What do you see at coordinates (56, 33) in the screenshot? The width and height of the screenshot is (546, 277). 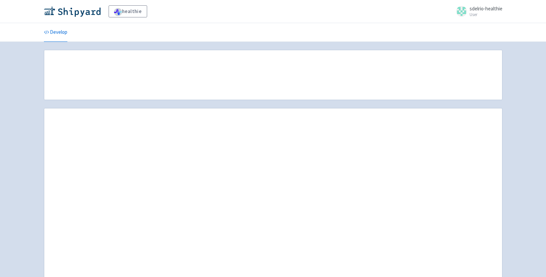 I see `a: Develop` at bounding box center [56, 33].